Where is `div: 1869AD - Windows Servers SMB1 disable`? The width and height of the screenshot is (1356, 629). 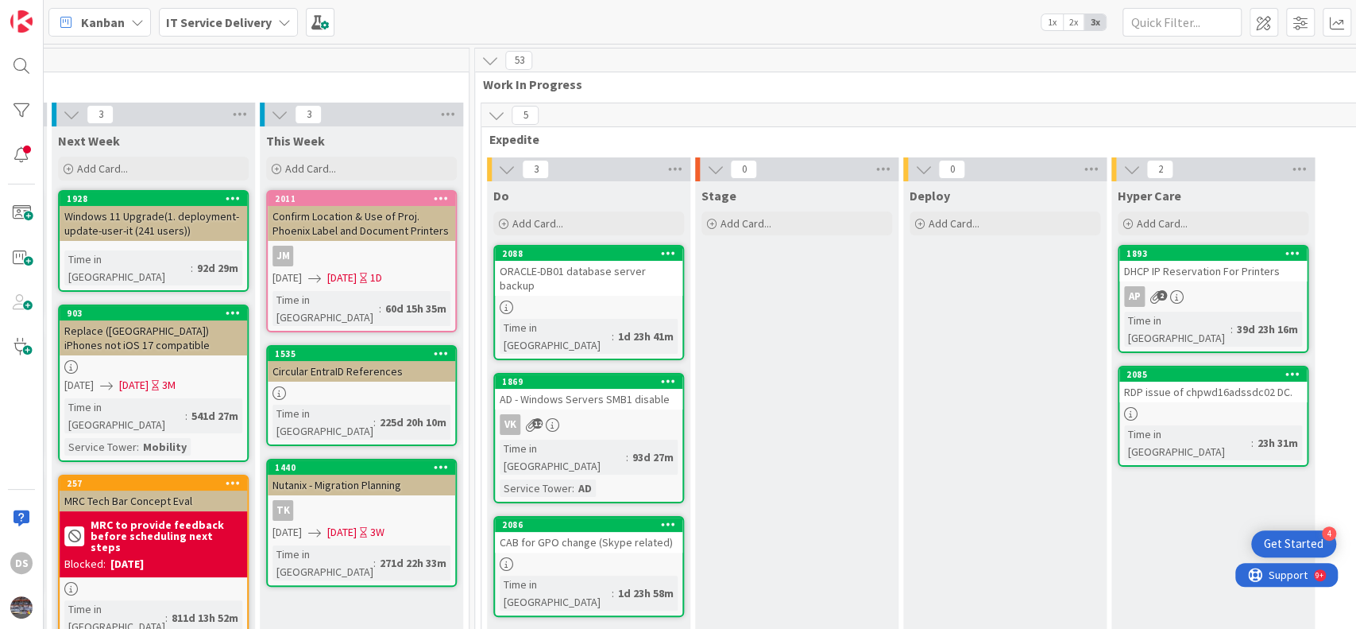 div: 1869AD - Windows Servers SMB1 disable is located at coordinates (589, 392).